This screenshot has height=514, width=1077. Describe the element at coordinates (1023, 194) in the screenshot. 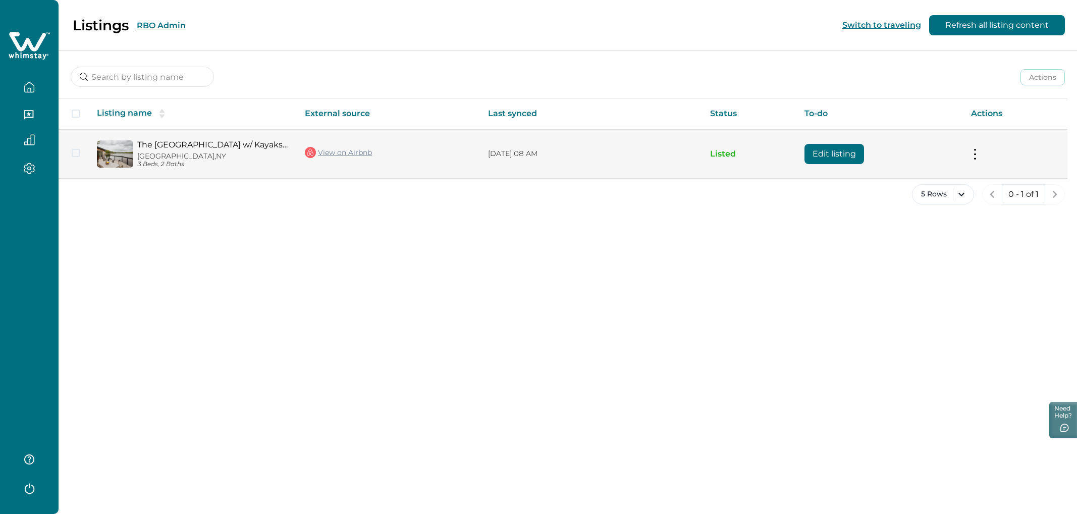

I see `button: 0 - 1 of 1` at that location.